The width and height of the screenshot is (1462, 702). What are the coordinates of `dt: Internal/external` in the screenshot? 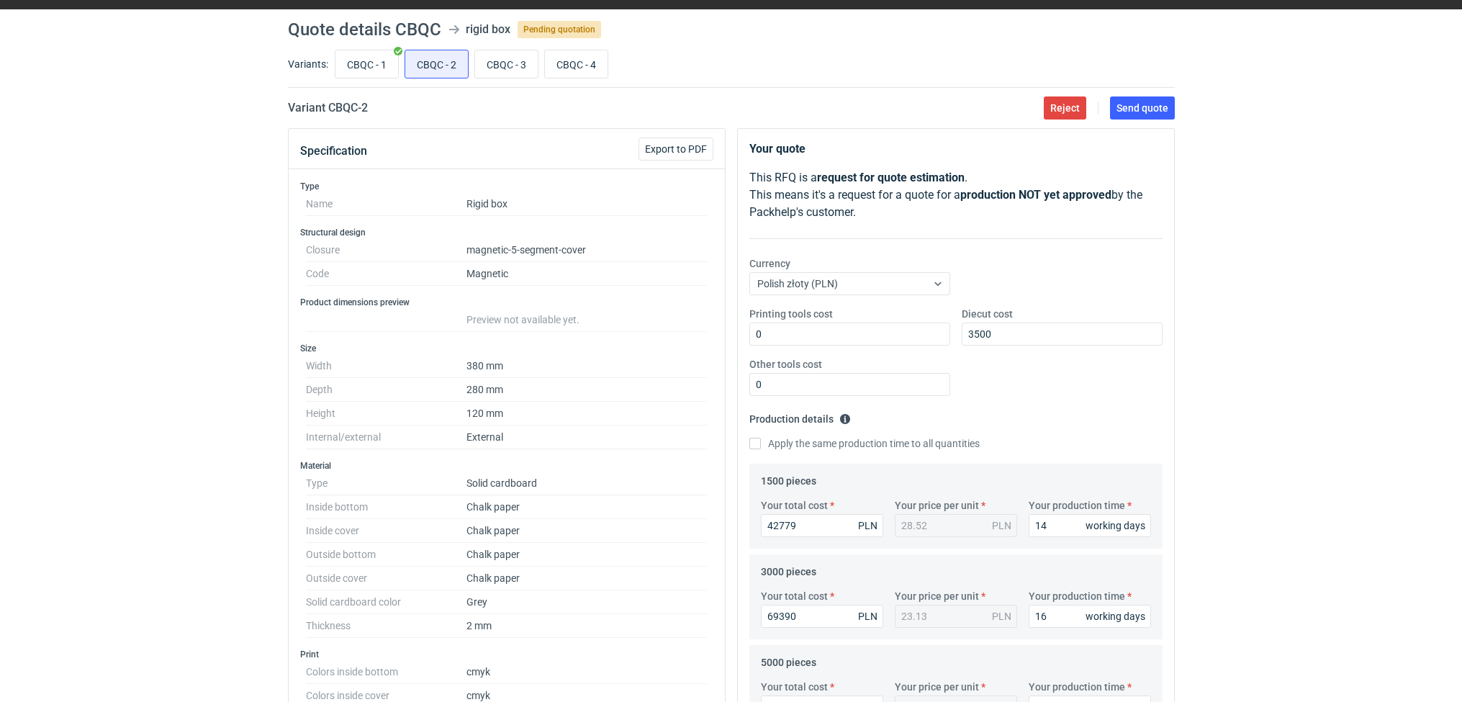 It's located at (386, 437).